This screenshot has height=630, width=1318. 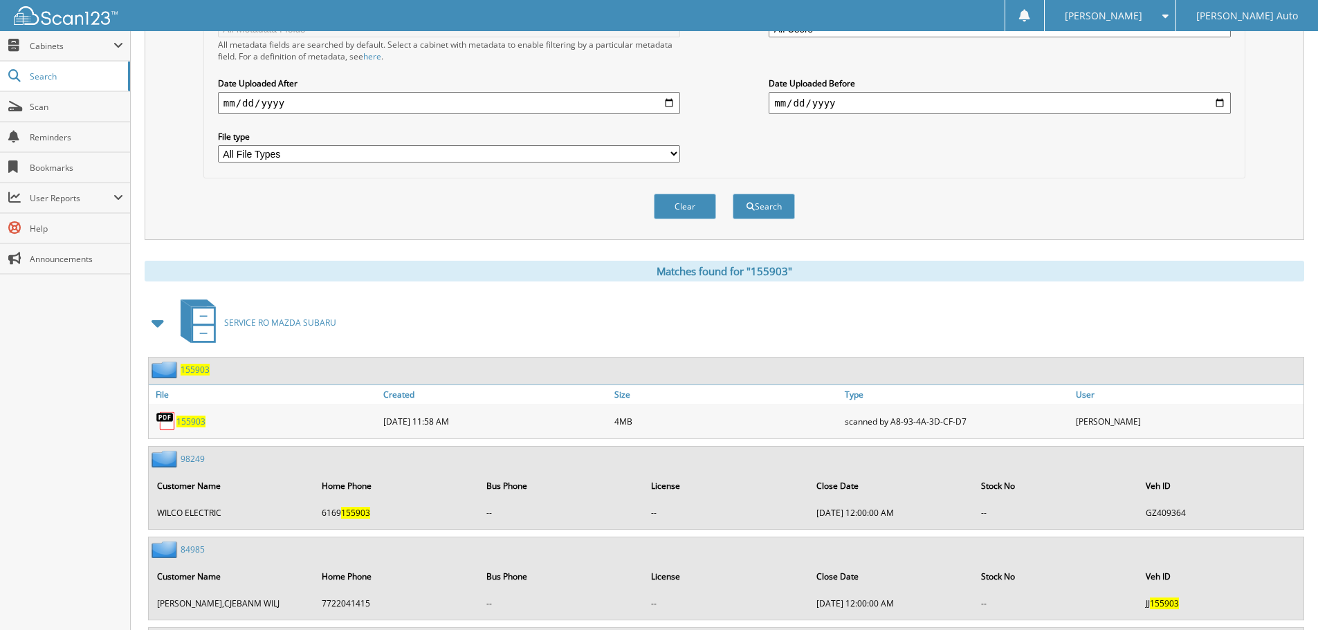 What do you see at coordinates (166, 421) in the screenshot?
I see `img: PDF.png` at bounding box center [166, 421].